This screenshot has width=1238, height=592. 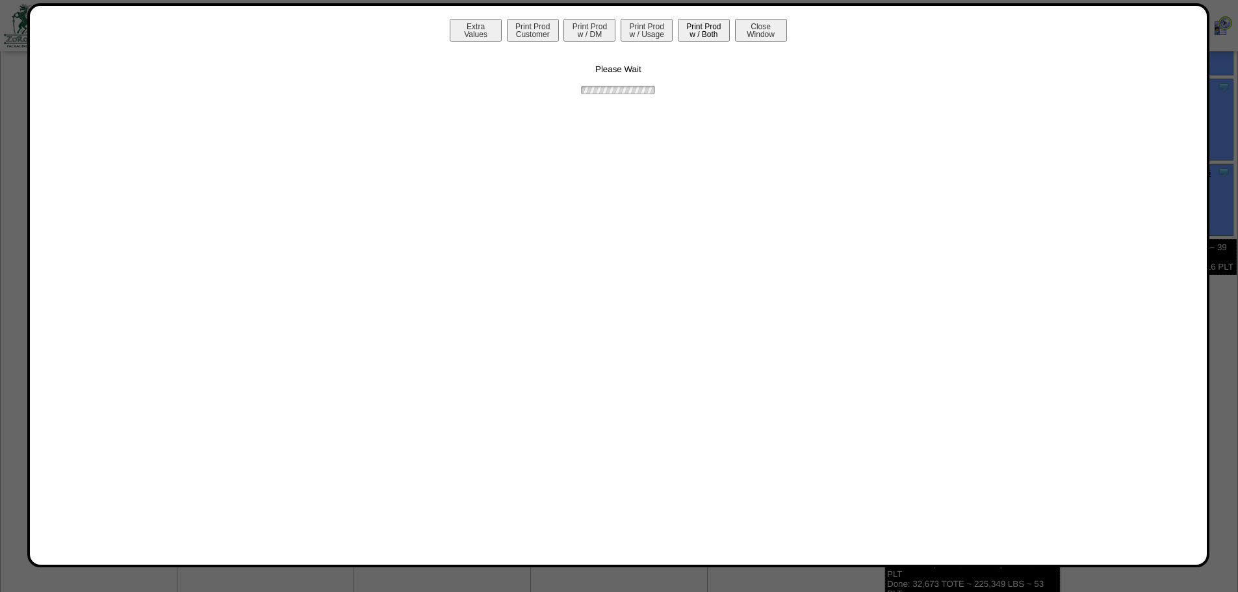 What do you see at coordinates (476, 30) in the screenshot?
I see `button: ExtraValues` at bounding box center [476, 30].